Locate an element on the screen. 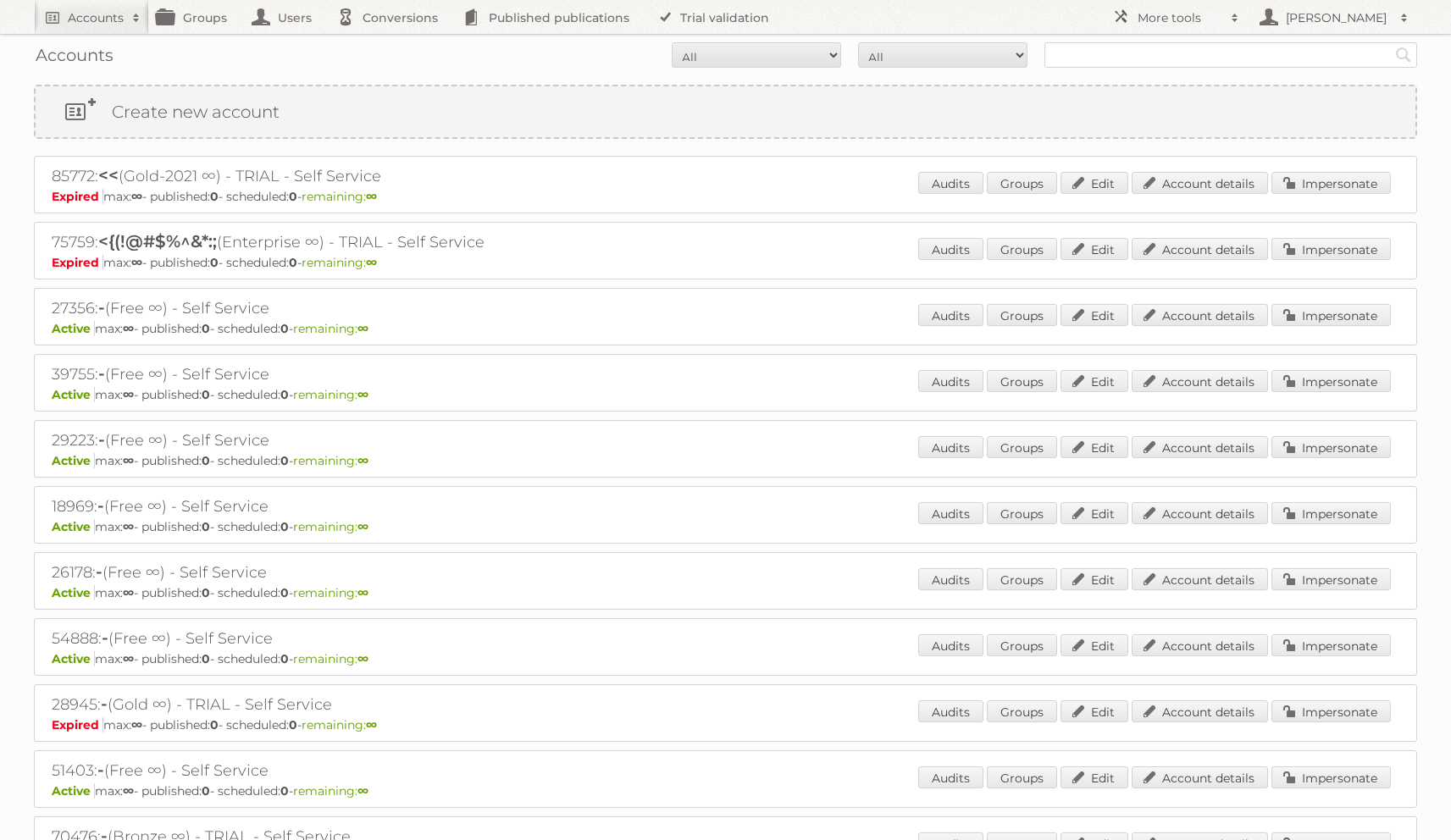  h2: 28945: (Gold ∞) - TRIAL - Self Service is located at coordinates (348, 704).